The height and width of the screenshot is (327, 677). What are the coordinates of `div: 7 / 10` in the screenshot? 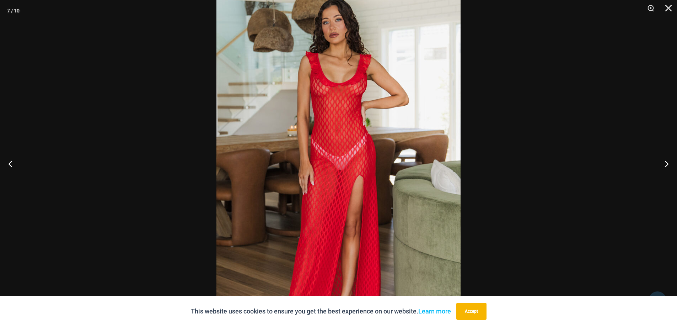 It's located at (13, 11).